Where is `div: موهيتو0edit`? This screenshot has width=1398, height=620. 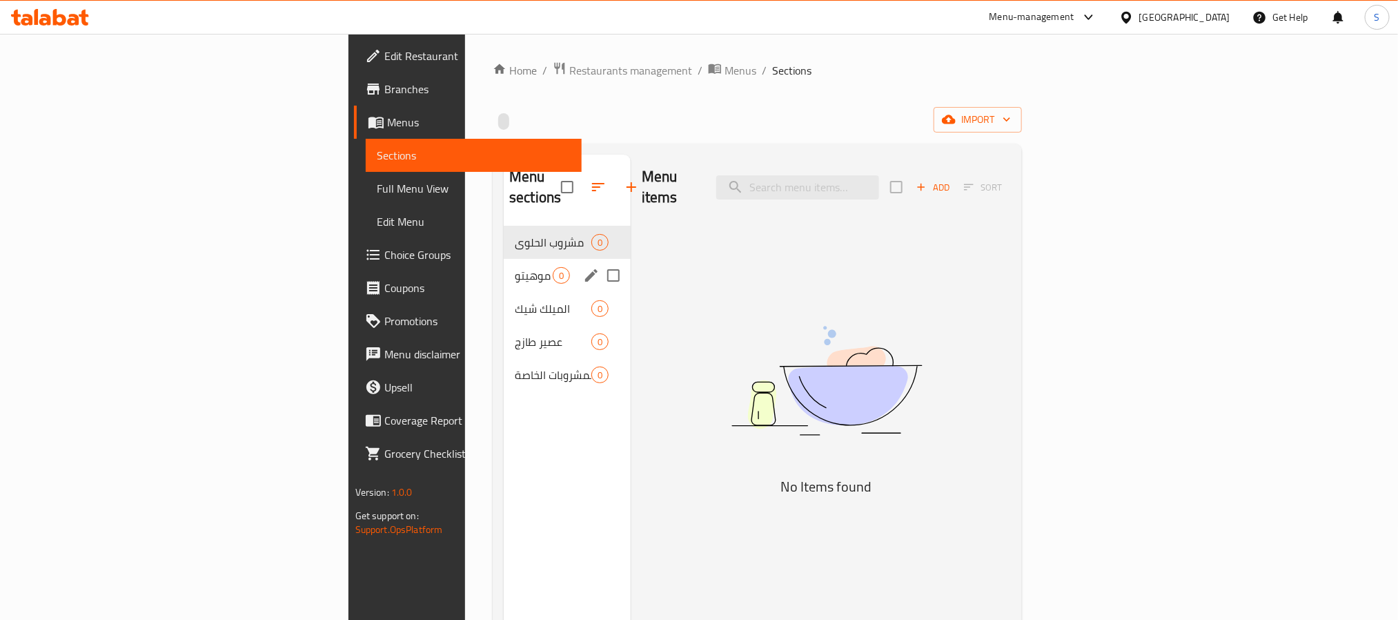
div: موهيتو0edit is located at coordinates (567, 275).